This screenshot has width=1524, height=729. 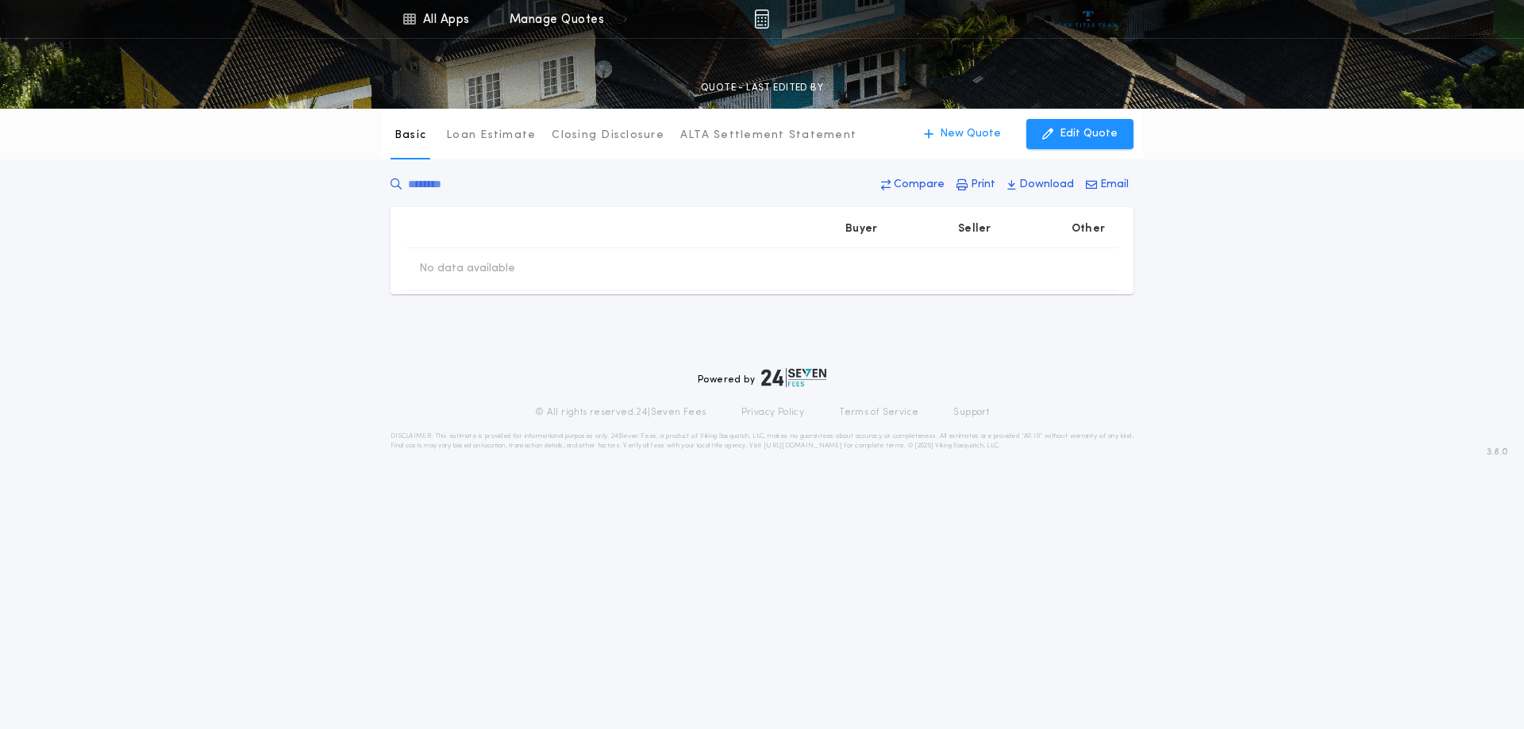 What do you see at coordinates (768, 136) in the screenshot?
I see `p: ALTA Settlement Statement` at bounding box center [768, 136].